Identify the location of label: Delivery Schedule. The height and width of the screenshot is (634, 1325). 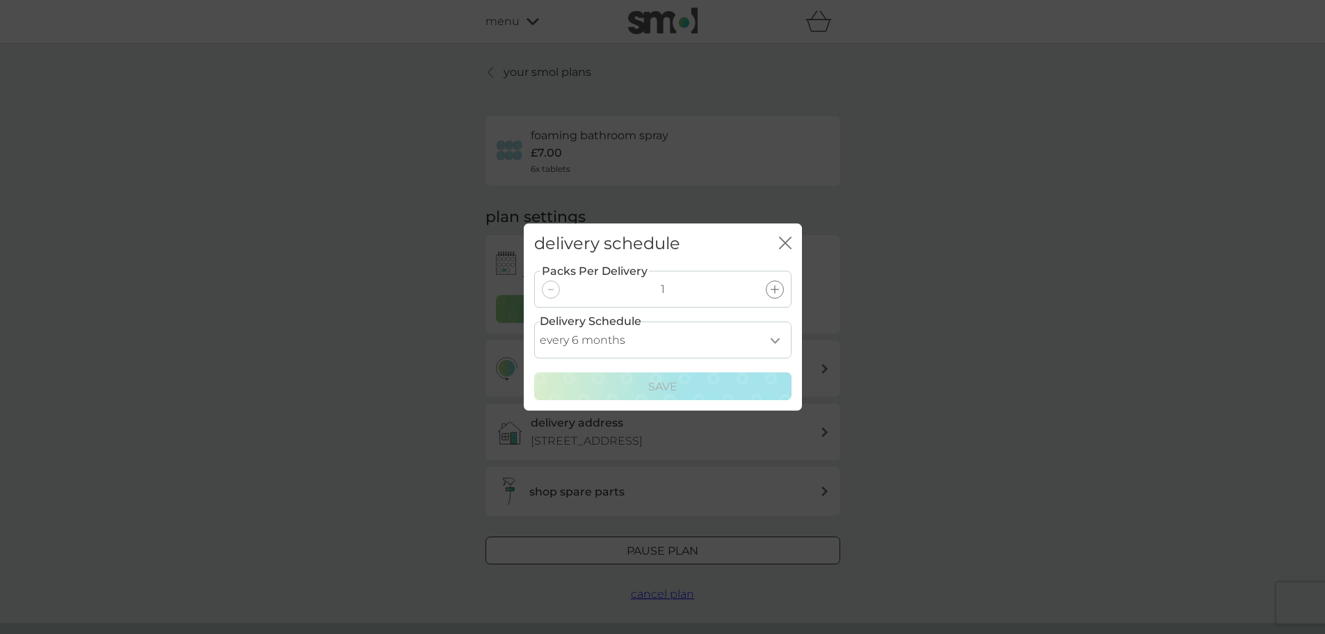
(591, 321).